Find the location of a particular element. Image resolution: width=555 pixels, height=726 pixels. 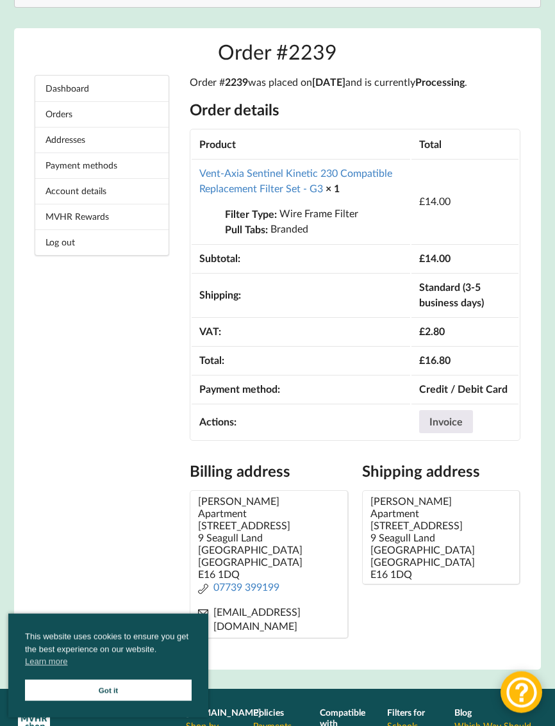

bdi: 14.00 is located at coordinates (434, 201).